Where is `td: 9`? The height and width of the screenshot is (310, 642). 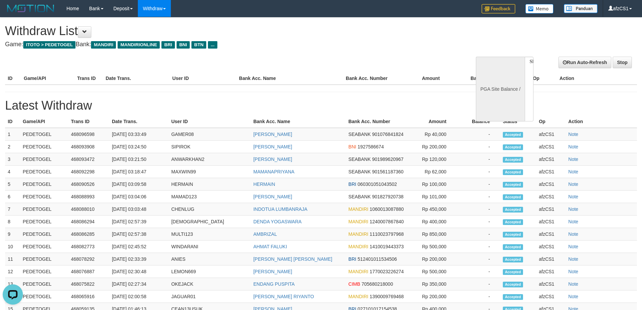 td: 9 is located at coordinates (12, 234).